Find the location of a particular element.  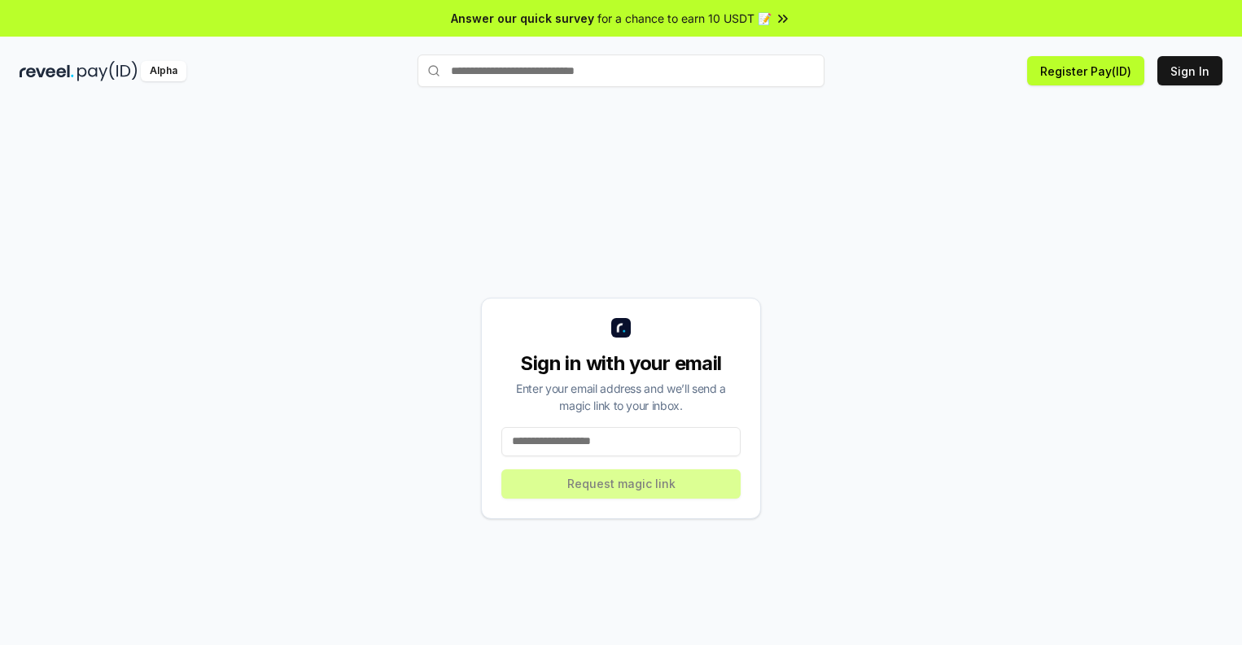

button: Sign In is located at coordinates (1189, 71).